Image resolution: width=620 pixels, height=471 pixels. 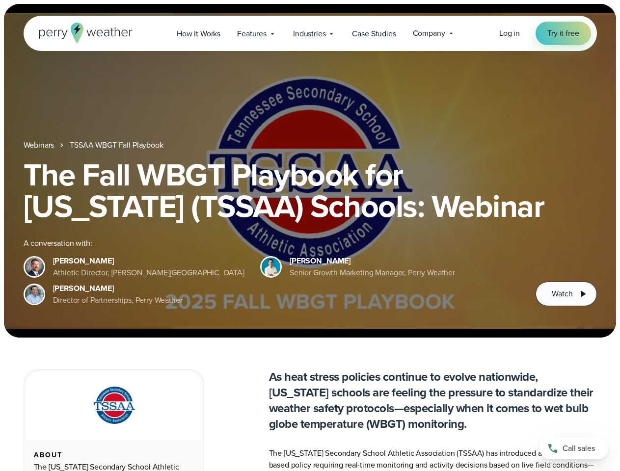 I want to click on nav: Breadcrumb, so click(x=310, y=145).